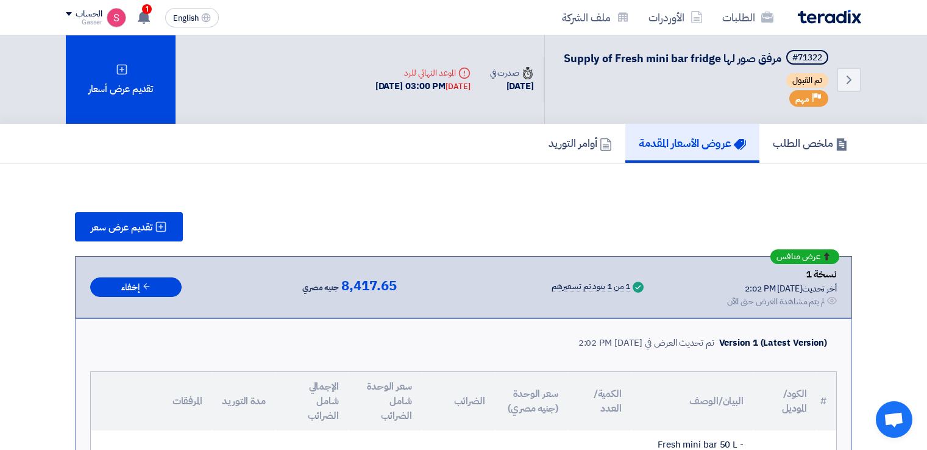 This screenshot has width=927, height=450. What do you see at coordinates (136, 287) in the screenshot?
I see `button: إخفاء` at bounding box center [136, 287].